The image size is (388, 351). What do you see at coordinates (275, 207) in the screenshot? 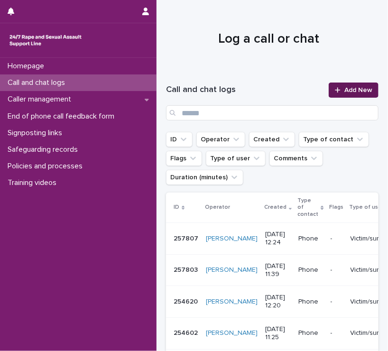
I see `p: Created` at bounding box center [275, 207].